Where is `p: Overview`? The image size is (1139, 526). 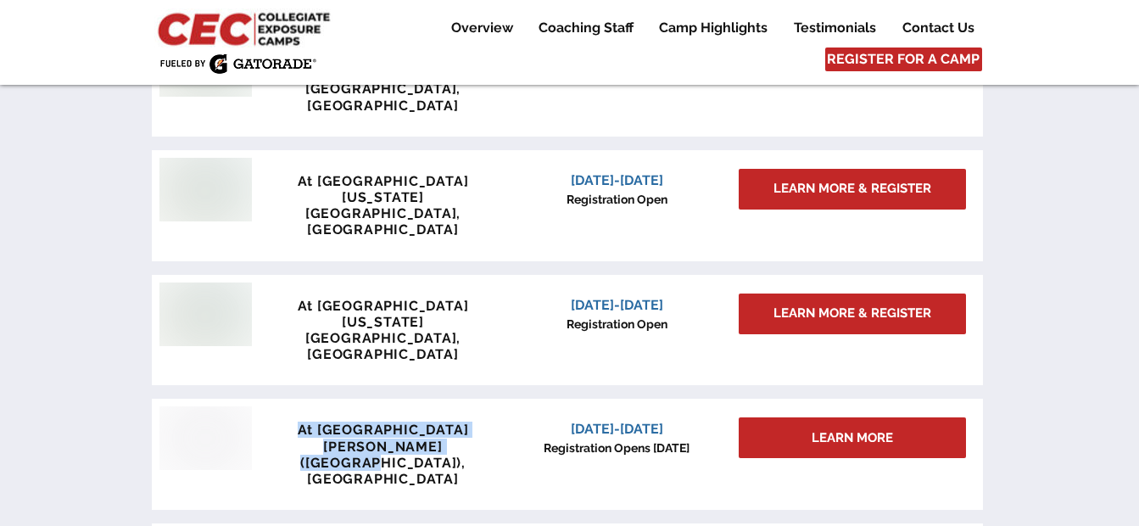 p: Overview is located at coordinates (482, 28).